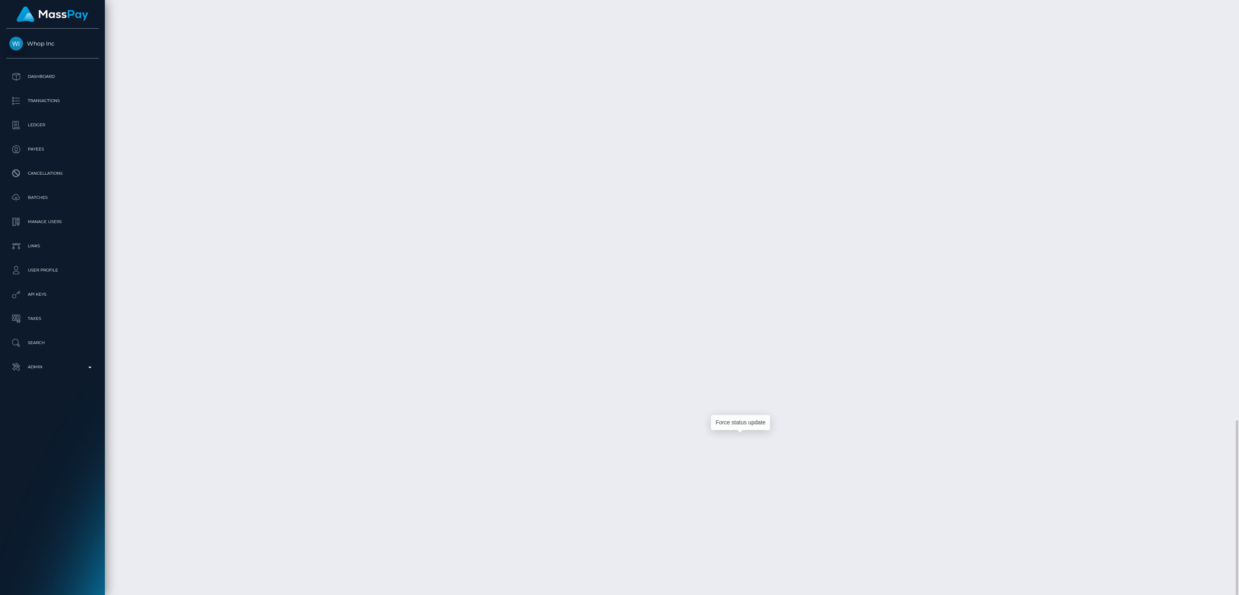 The image size is (1239, 595). I want to click on a: User Profile, so click(52, 270).